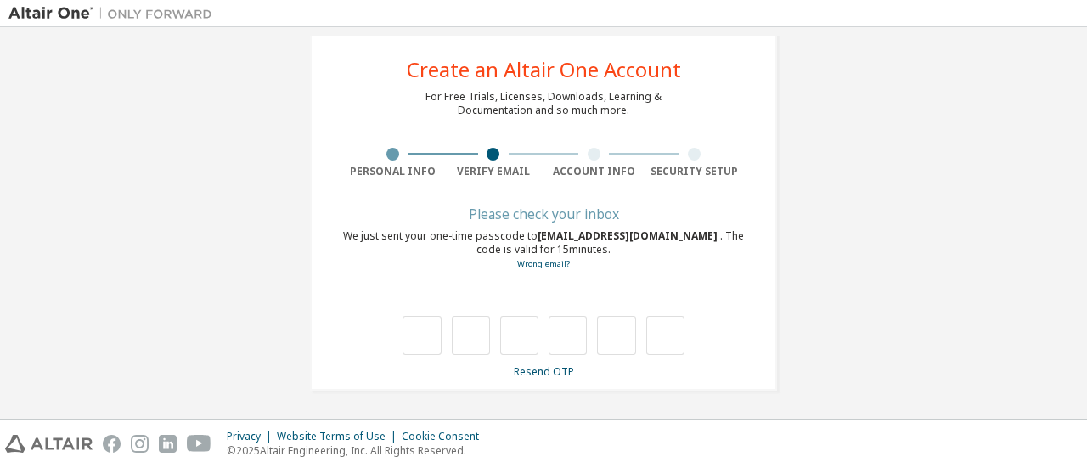 The image size is (1087, 468). Describe the element at coordinates (111, 443) in the screenshot. I see `img: facebook.svg` at that location.